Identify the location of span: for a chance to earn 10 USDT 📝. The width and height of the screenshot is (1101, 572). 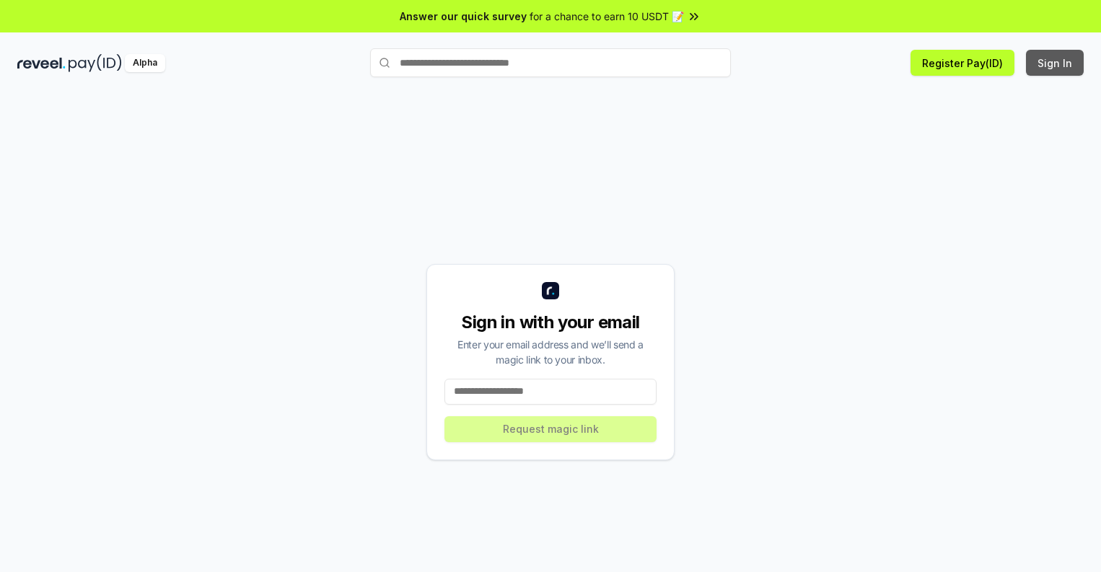
(607, 16).